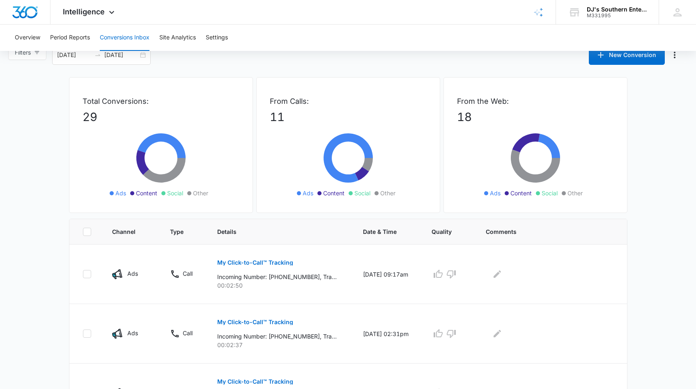 This screenshot has width=696, height=389. I want to click on p: 18, so click(535, 117).